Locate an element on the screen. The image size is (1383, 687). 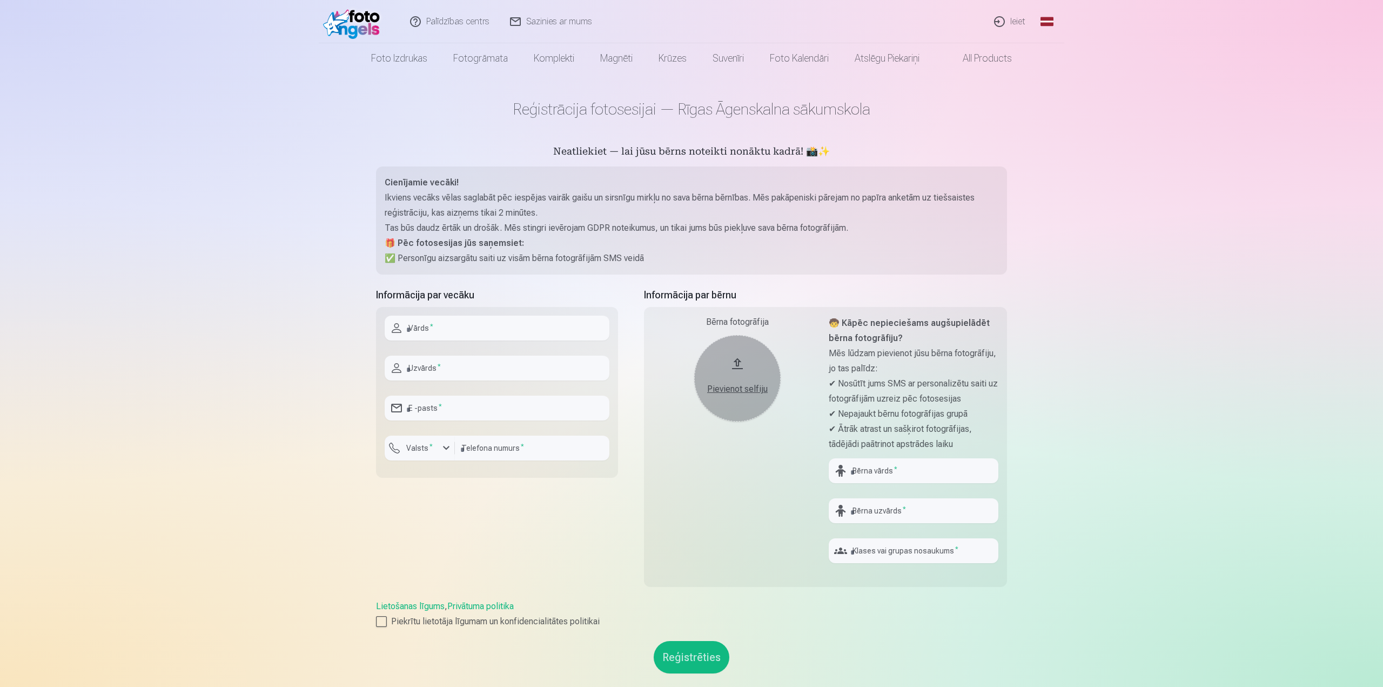
p: ✅ Personīgu aizsargātu saiti uz visām bērna fotogrāfijām SMS veidā is located at coordinates (691, 258).